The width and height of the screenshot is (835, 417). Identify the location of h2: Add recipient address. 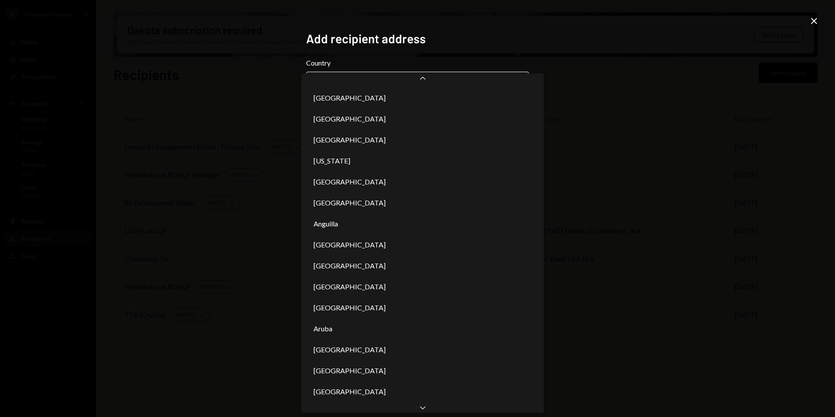
(418, 38).